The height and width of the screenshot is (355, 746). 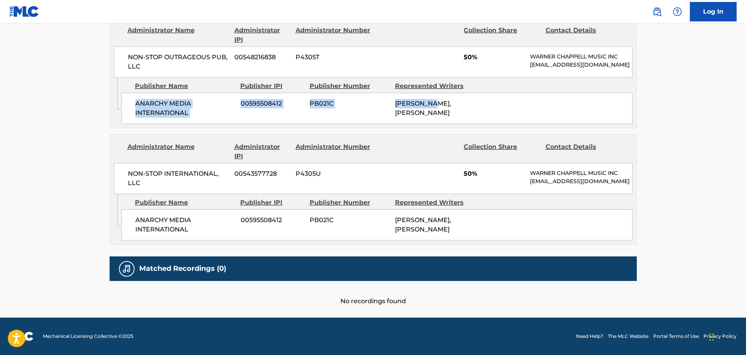 What do you see at coordinates (24, 11) in the screenshot?
I see `img: MLC Logo` at bounding box center [24, 11].